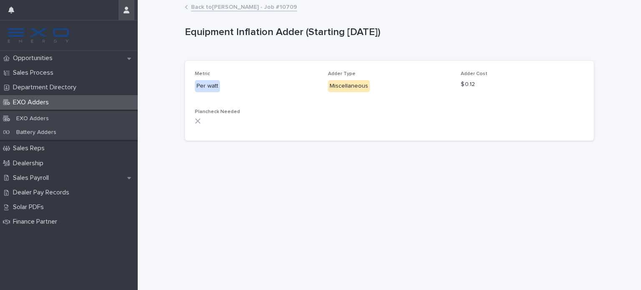 The height and width of the screenshot is (290, 641). I want to click on p: Battery Adders, so click(36, 132).